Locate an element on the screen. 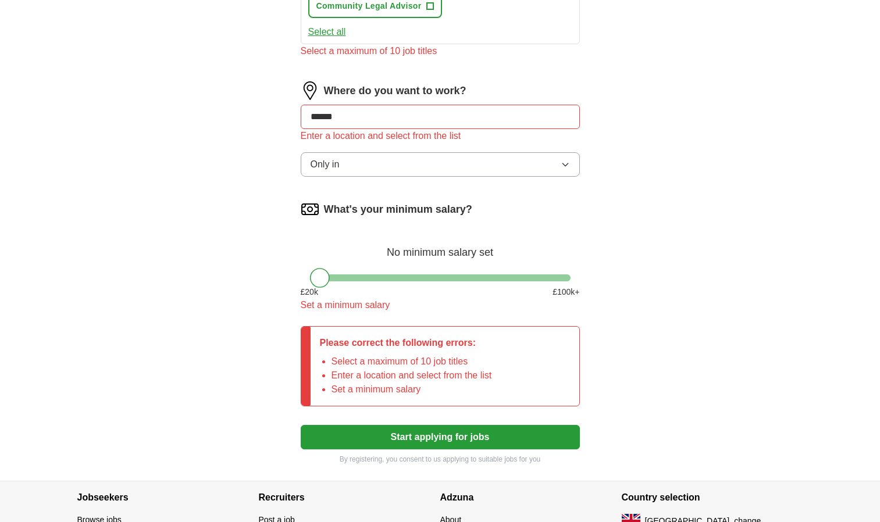 This screenshot has width=880, height=522. span: Only in is located at coordinates (325, 165).